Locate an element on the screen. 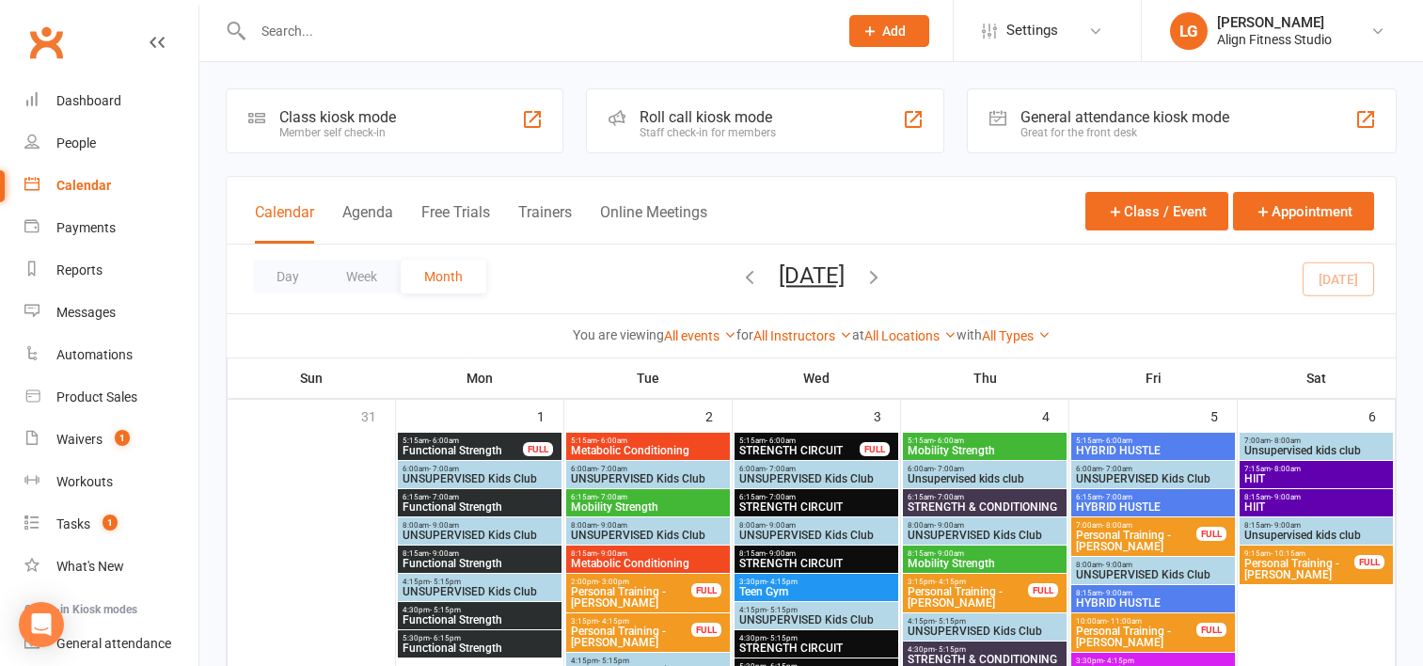 This screenshot has height=666, width=1423. a: Waivers 1 is located at coordinates (111, 439).